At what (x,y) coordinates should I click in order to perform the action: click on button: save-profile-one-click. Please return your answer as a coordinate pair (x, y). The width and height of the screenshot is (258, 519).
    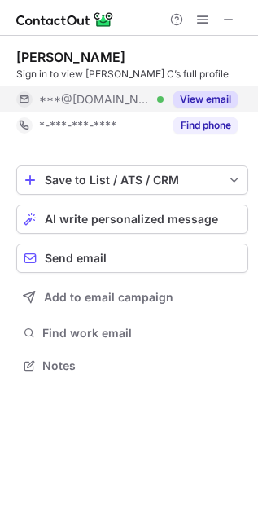
    Looking at the image, I should click on (132, 180).